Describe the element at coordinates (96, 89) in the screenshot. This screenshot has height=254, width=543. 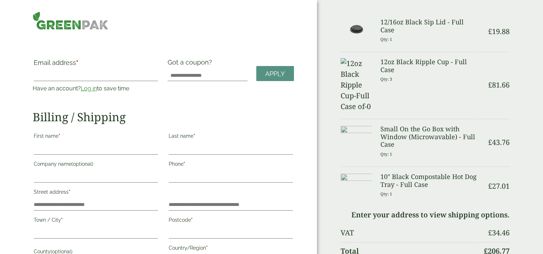
I see `p: Have an account? to save time` at that location.